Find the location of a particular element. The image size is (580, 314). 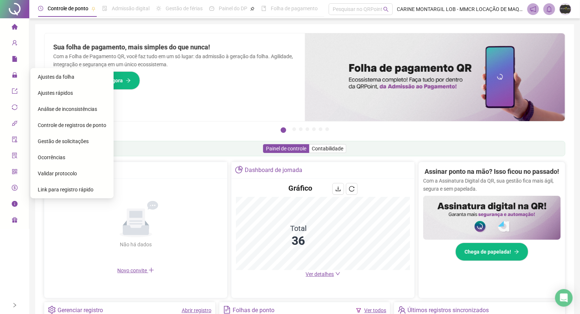

button: 1 is located at coordinates (283, 130).